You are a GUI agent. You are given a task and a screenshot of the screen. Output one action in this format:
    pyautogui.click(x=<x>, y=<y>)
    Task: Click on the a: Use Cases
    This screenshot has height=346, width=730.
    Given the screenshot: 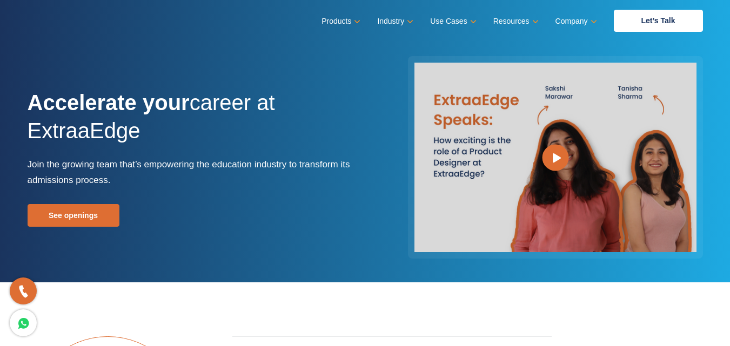 What is the action you would take?
    pyautogui.click(x=452, y=21)
    